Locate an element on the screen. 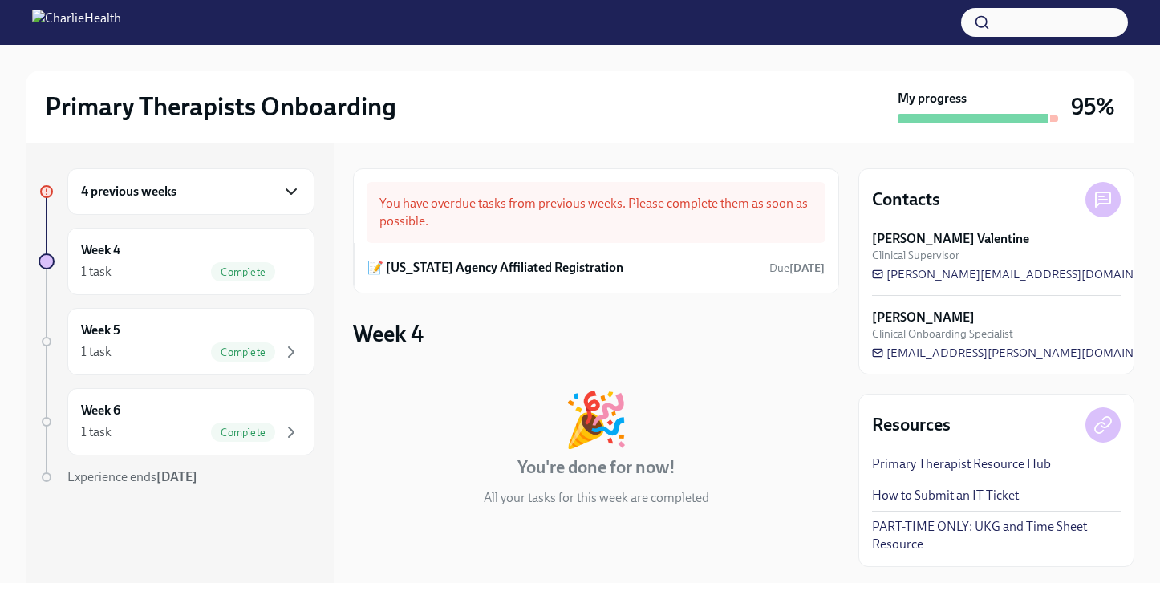 The width and height of the screenshot is (1160, 599). h3: 95% is located at coordinates (1092, 107).